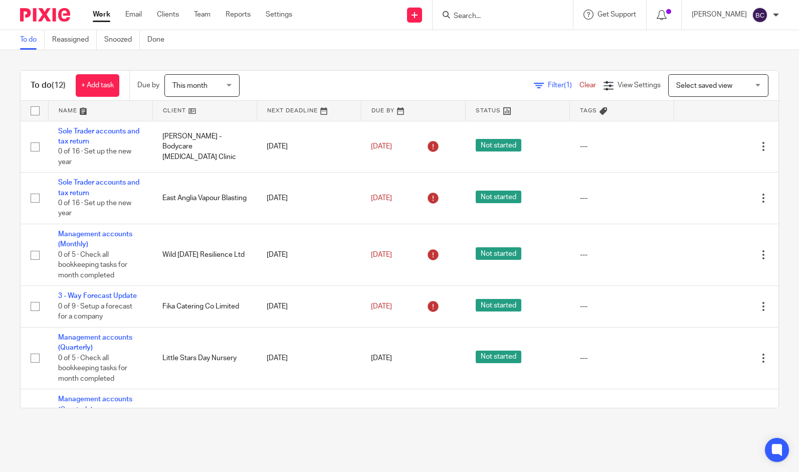  I want to click on img: Pixie, so click(45, 15).